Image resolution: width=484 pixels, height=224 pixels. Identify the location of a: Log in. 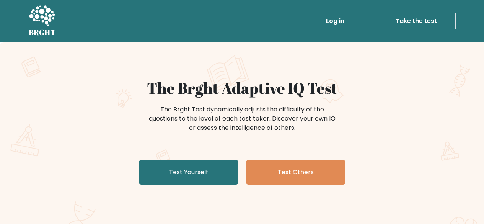
(335, 21).